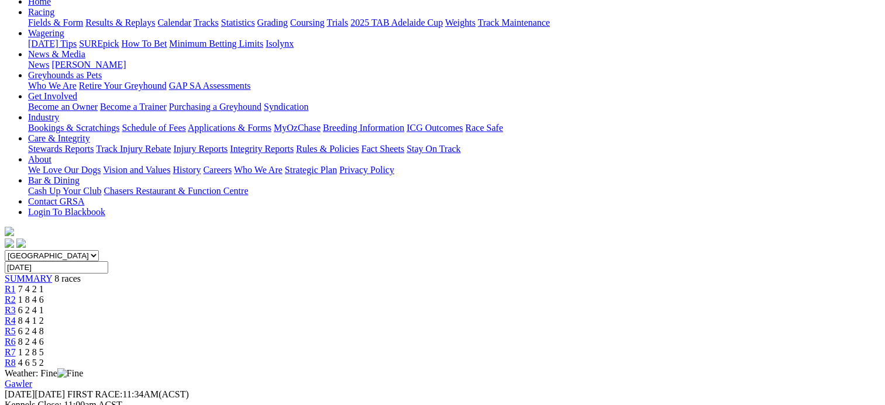  What do you see at coordinates (286, 106) in the screenshot?
I see `a: Syndication` at bounding box center [286, 106].